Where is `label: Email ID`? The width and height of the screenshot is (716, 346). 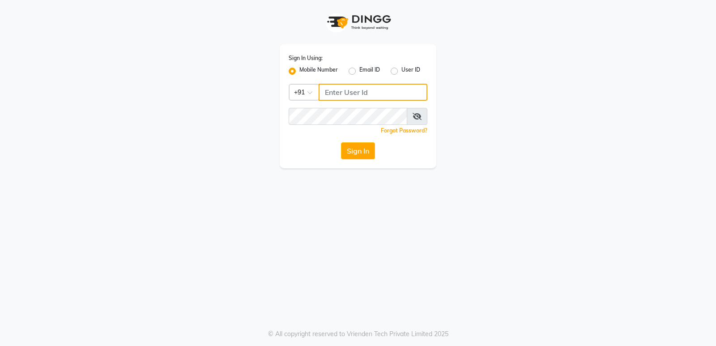
label: Email ID is located at coordinates (370, 71).